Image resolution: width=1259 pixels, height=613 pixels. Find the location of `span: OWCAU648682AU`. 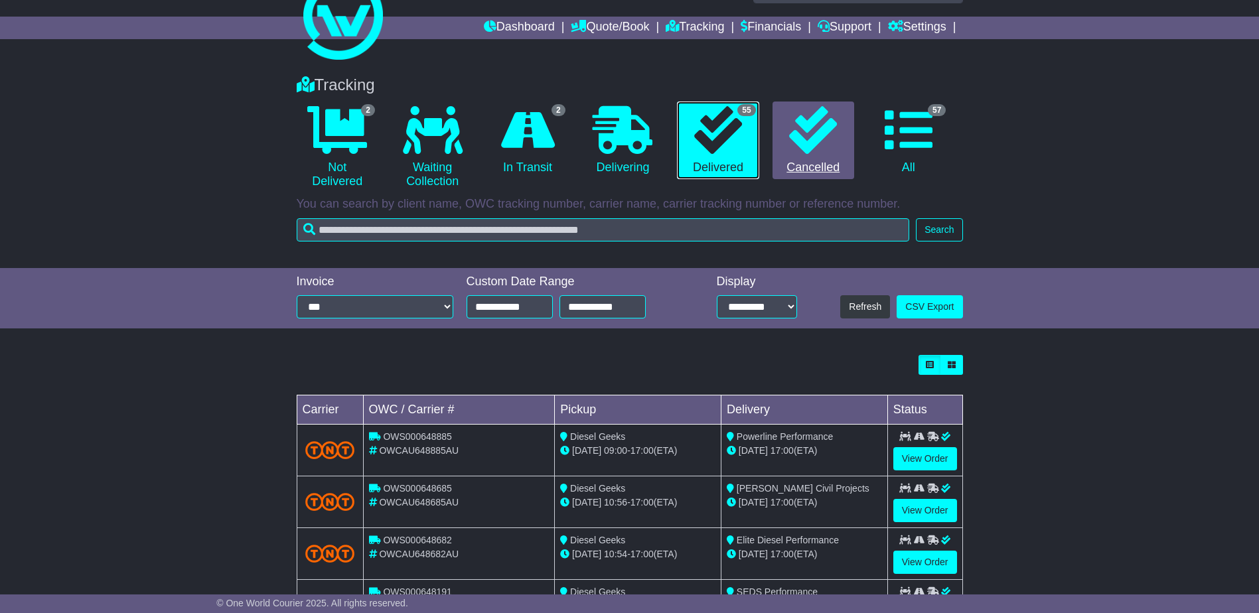

span: OWCAU648682AU is located at coordinates (419, 554).